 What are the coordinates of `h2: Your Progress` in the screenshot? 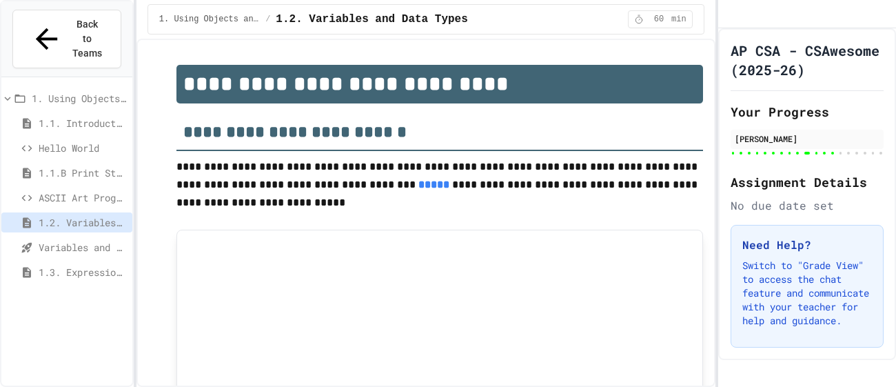 It's located at (807, 112).